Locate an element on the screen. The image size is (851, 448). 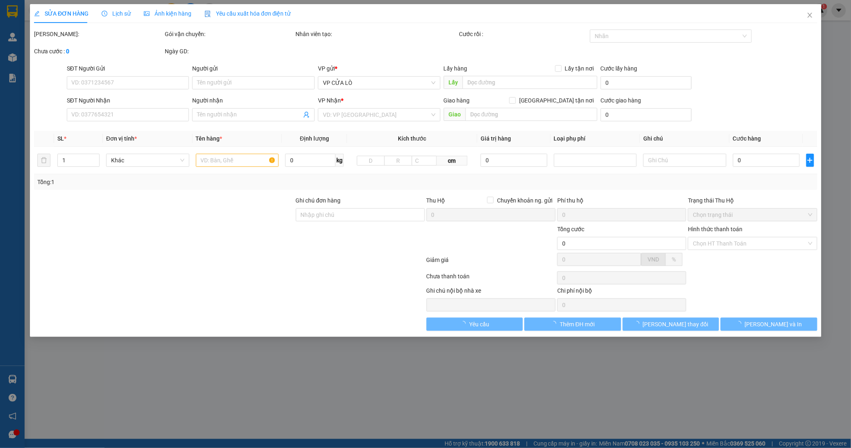
span: Định lượng is located at coordinates (314, 138).